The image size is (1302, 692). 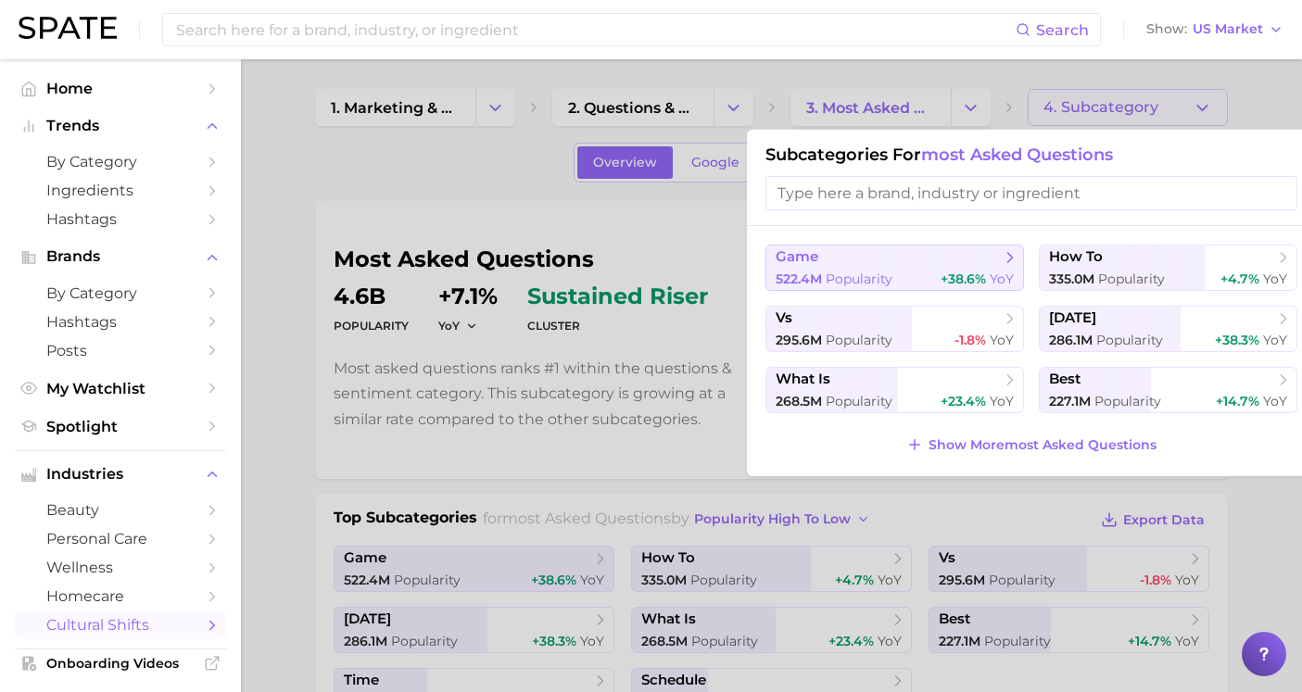 What do you see at coordinates (120, 88) in the screenshot?
I see `span: Home` at bounding box center [120, 88].